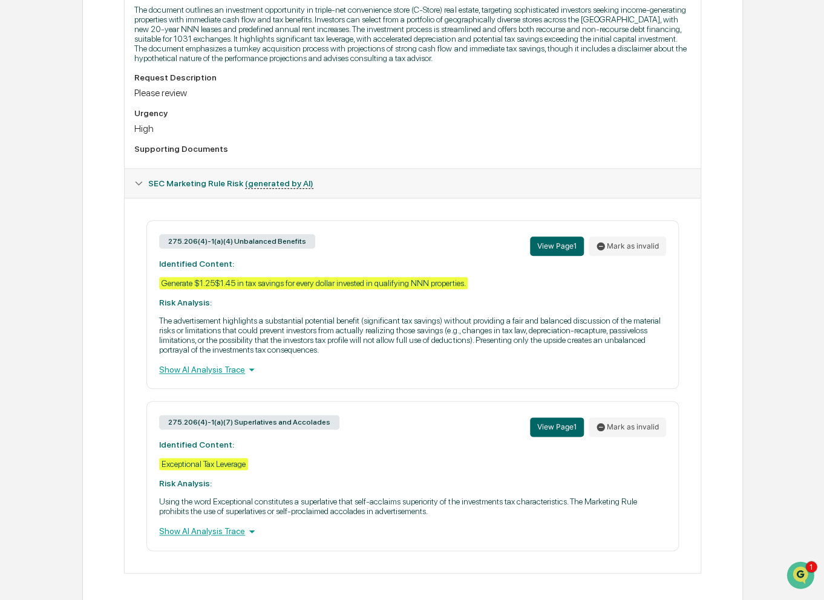  I want to click on a: 🔎Data Lookup, so click(44, 276).